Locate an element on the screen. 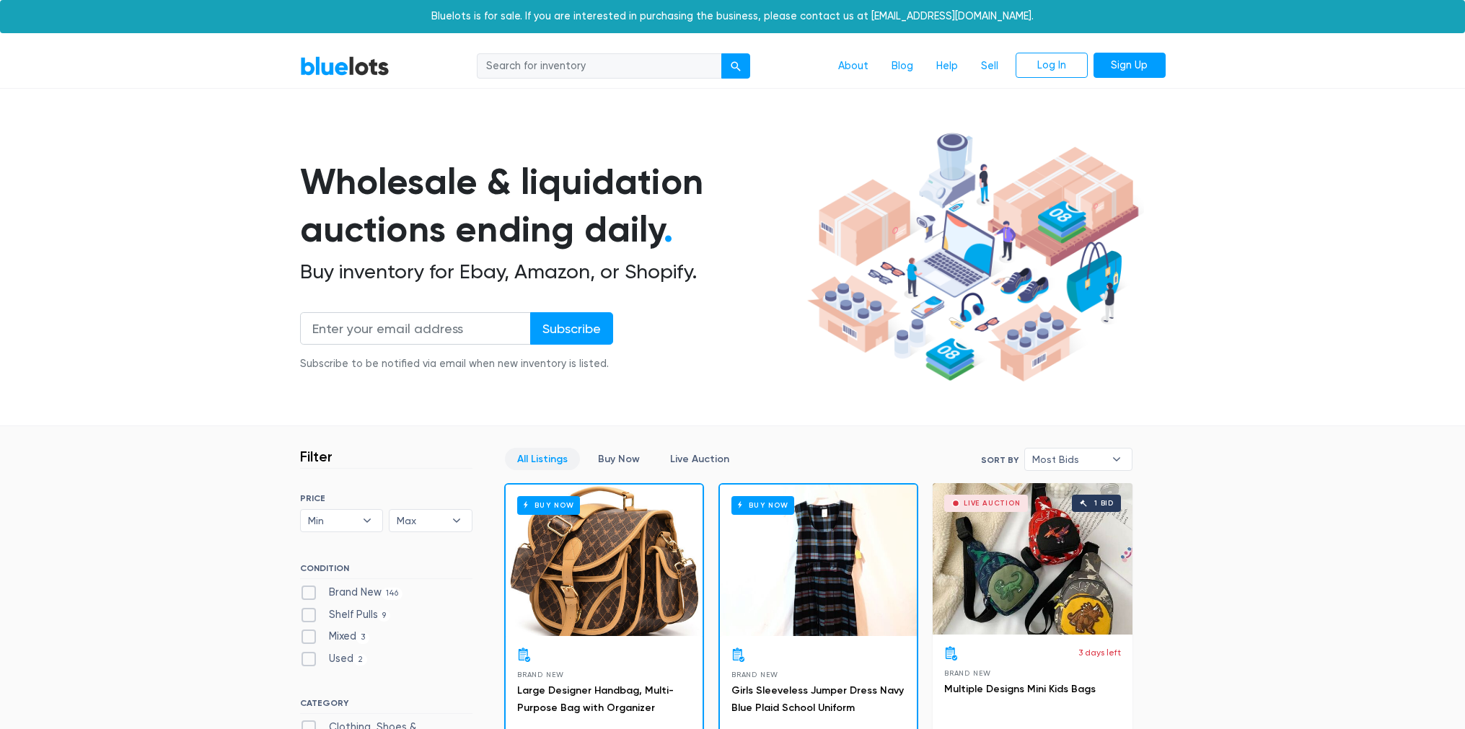 This screenshot has width=1465, height=729. a: Live Auction is located at coordinates (700, 459).